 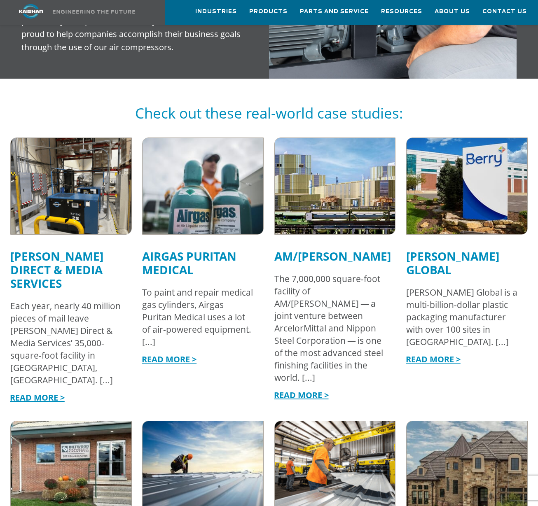 I want to click on img: berry global, so click(x=466, y=186).